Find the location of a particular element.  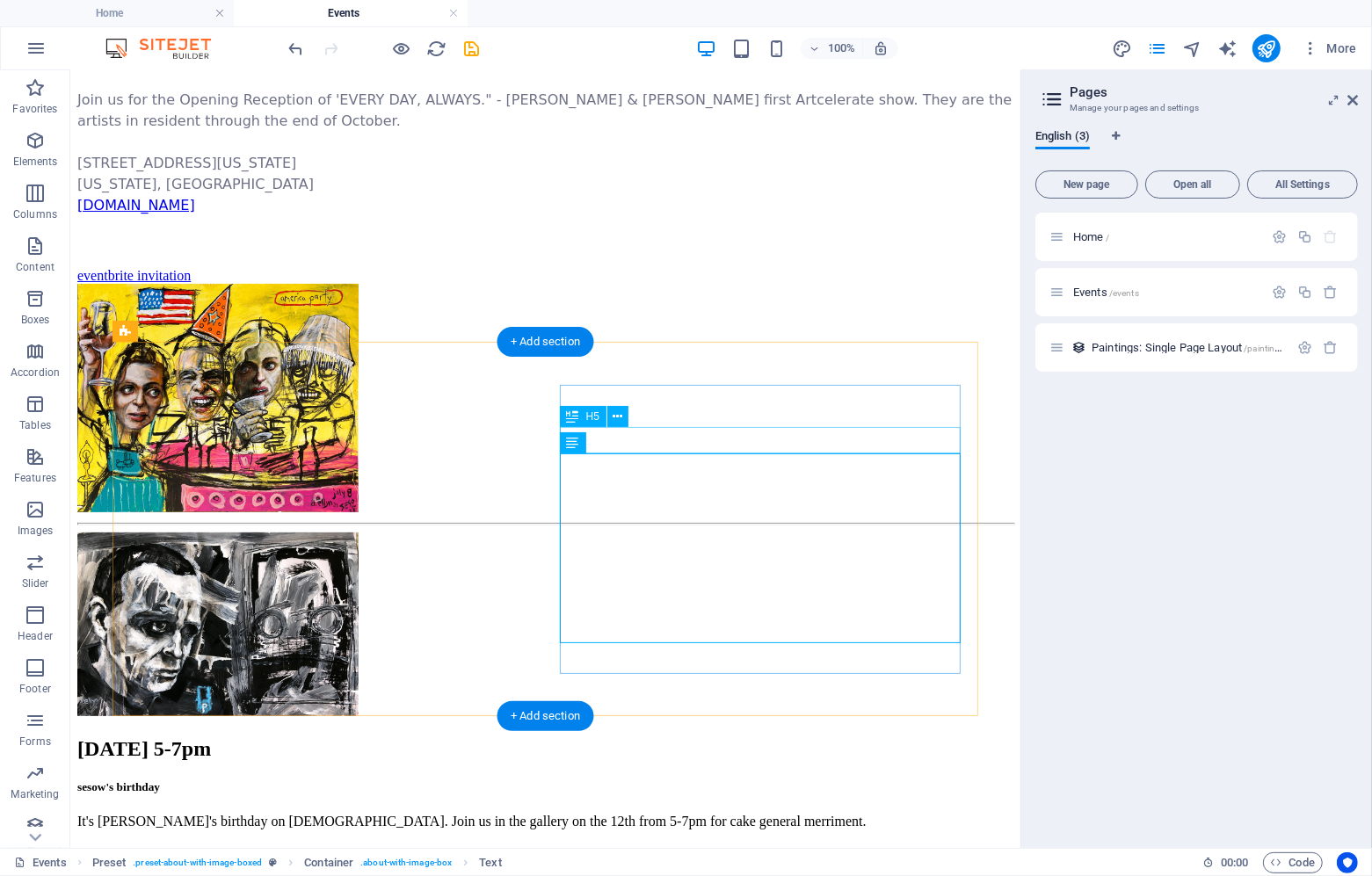

div: The startpage cannot be deleted is located at coordinates (1330, 236).